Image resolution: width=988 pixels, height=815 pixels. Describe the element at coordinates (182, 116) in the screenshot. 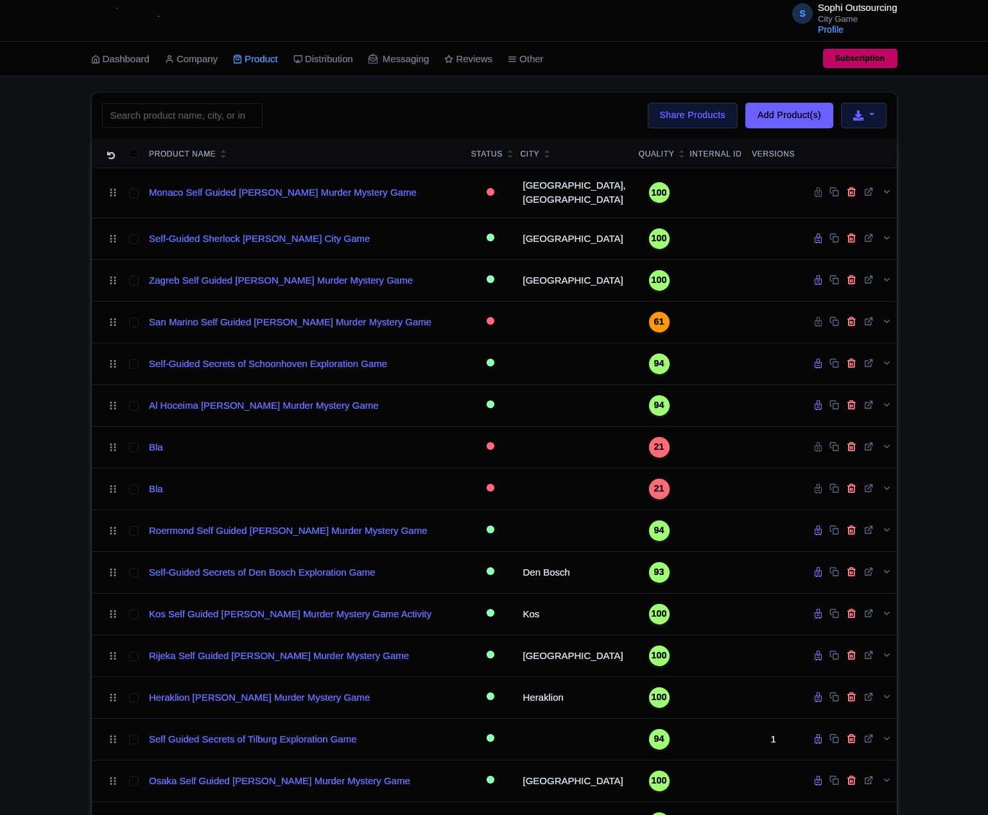

I see `input: Search product name, city, or interal id` at that location.